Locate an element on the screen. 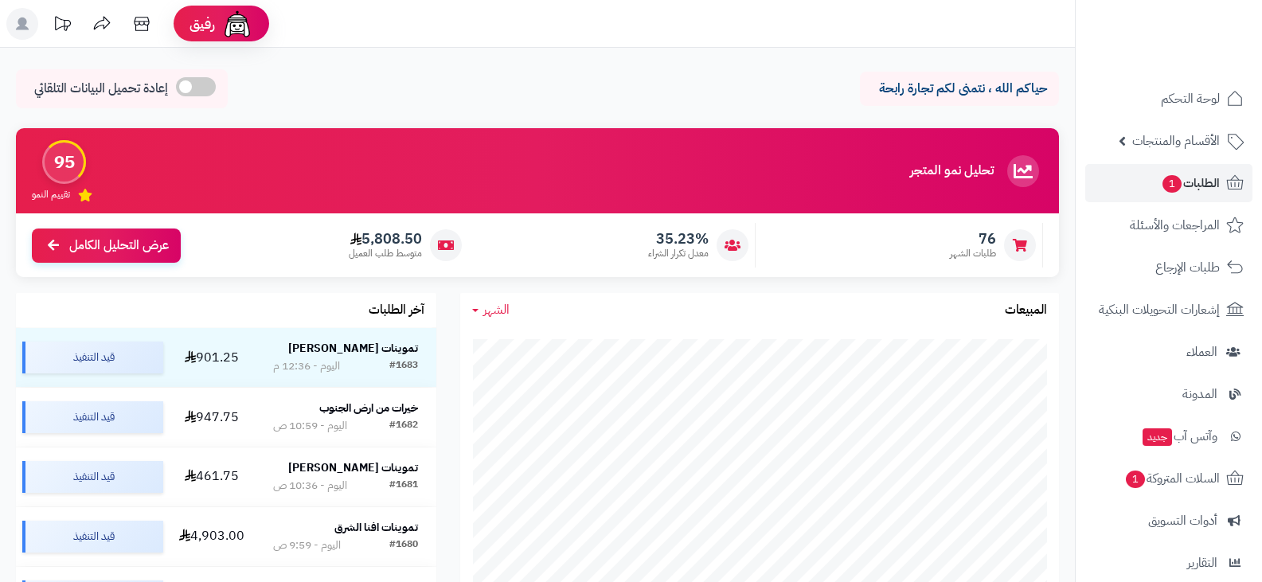  a: لوحة التحكم is located at coordinates (1169, 99).